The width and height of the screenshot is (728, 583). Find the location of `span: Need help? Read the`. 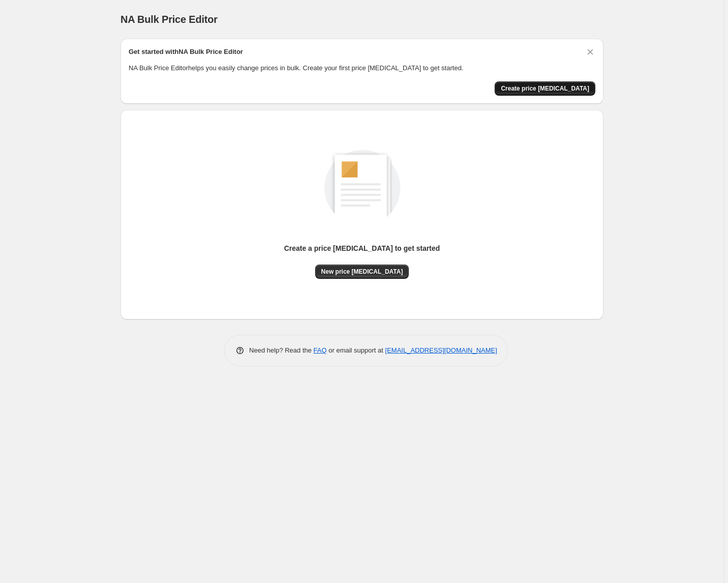

span: Need help? Read the is located at coordinates (281, 350).